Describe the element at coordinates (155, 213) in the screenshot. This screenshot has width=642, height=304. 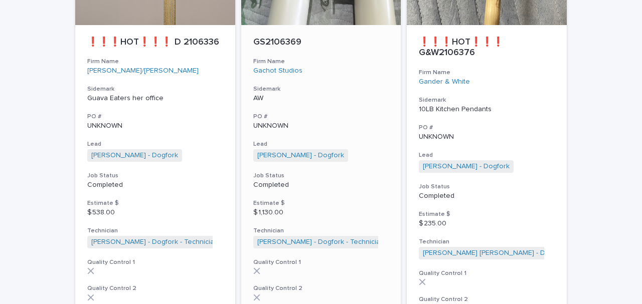
I see `p: $ 538.00` at that location.